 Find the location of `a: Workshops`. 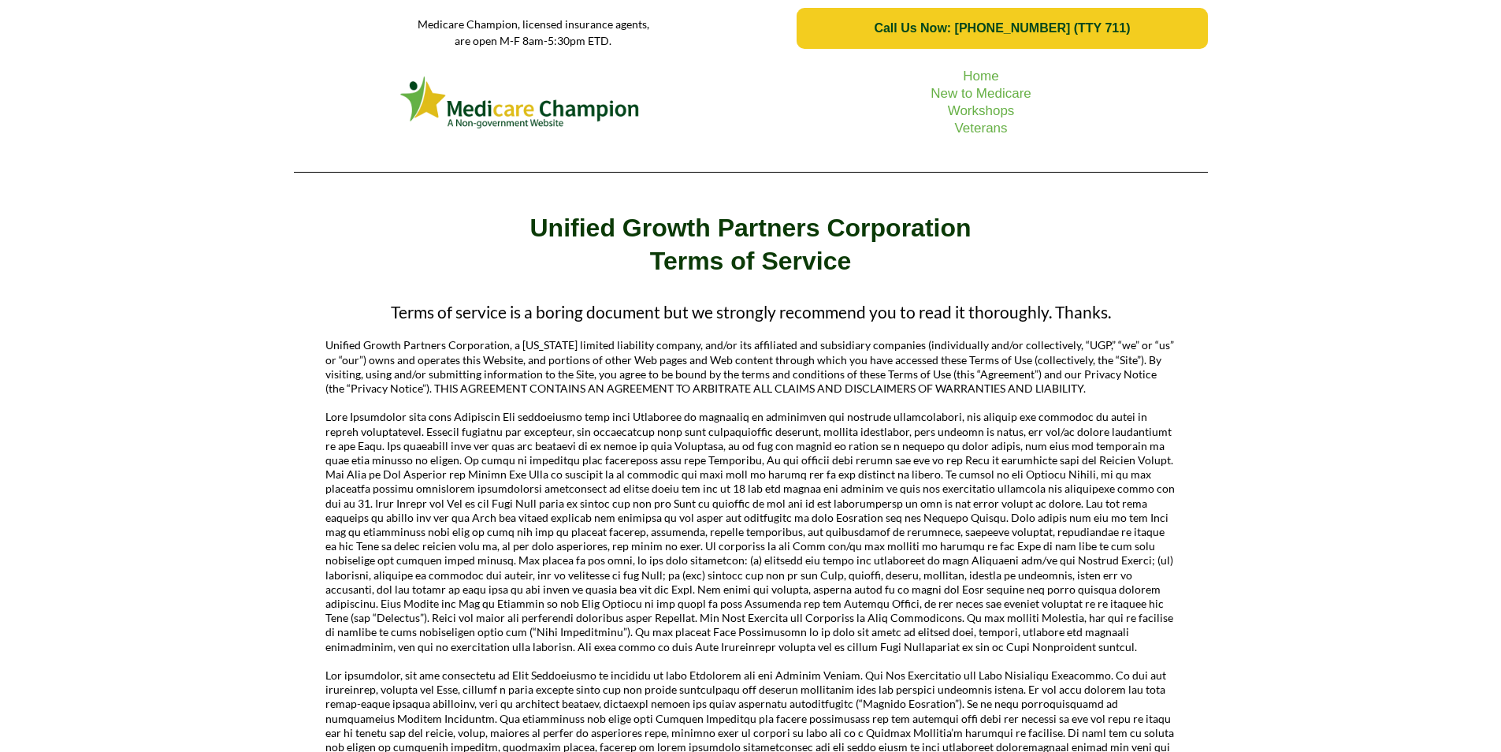

a: Workshops is located at coordinates (981, 110).